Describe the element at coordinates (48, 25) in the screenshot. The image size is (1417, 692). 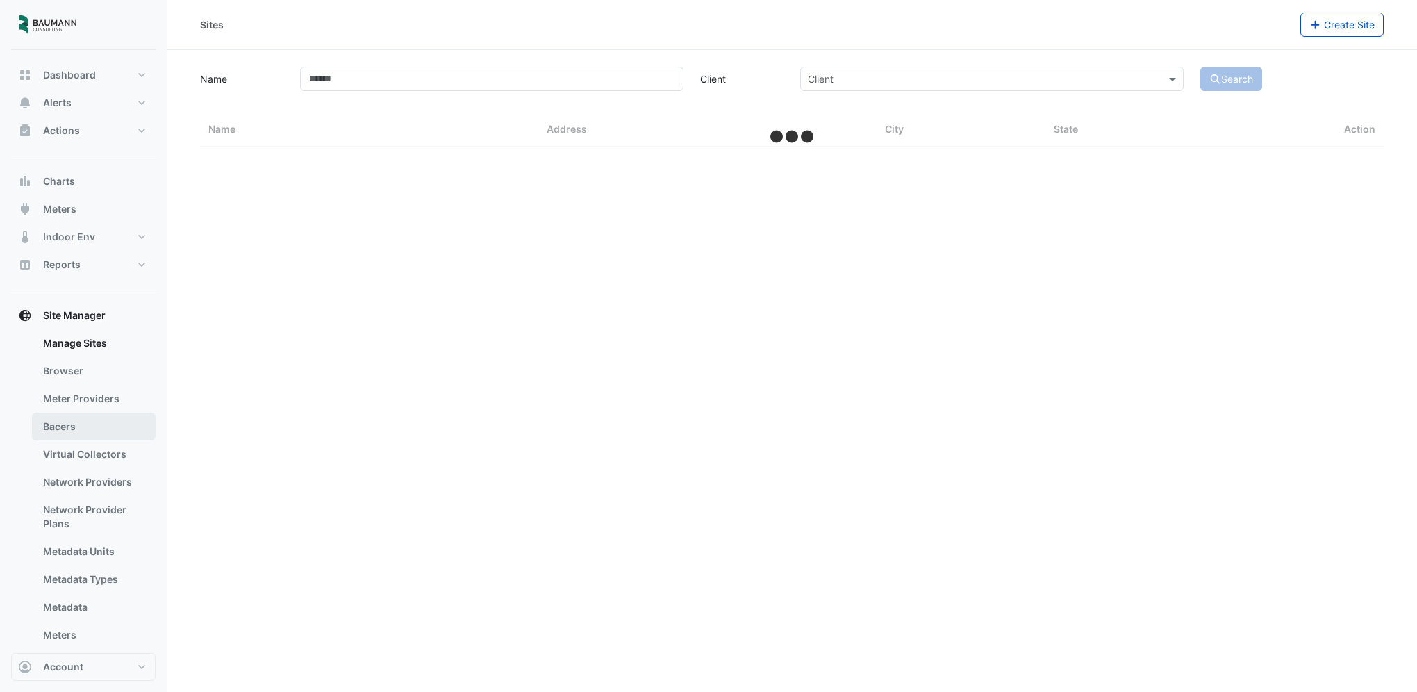
I see `img: Company Logo` at that location.